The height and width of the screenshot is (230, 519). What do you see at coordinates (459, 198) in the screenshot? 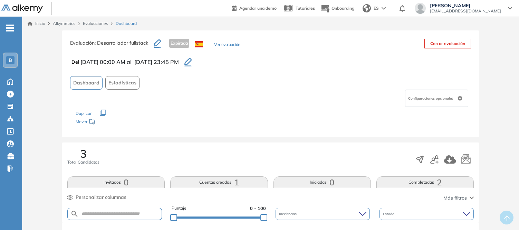
I see `button: Más filtros` at bounding box center [459, 198].